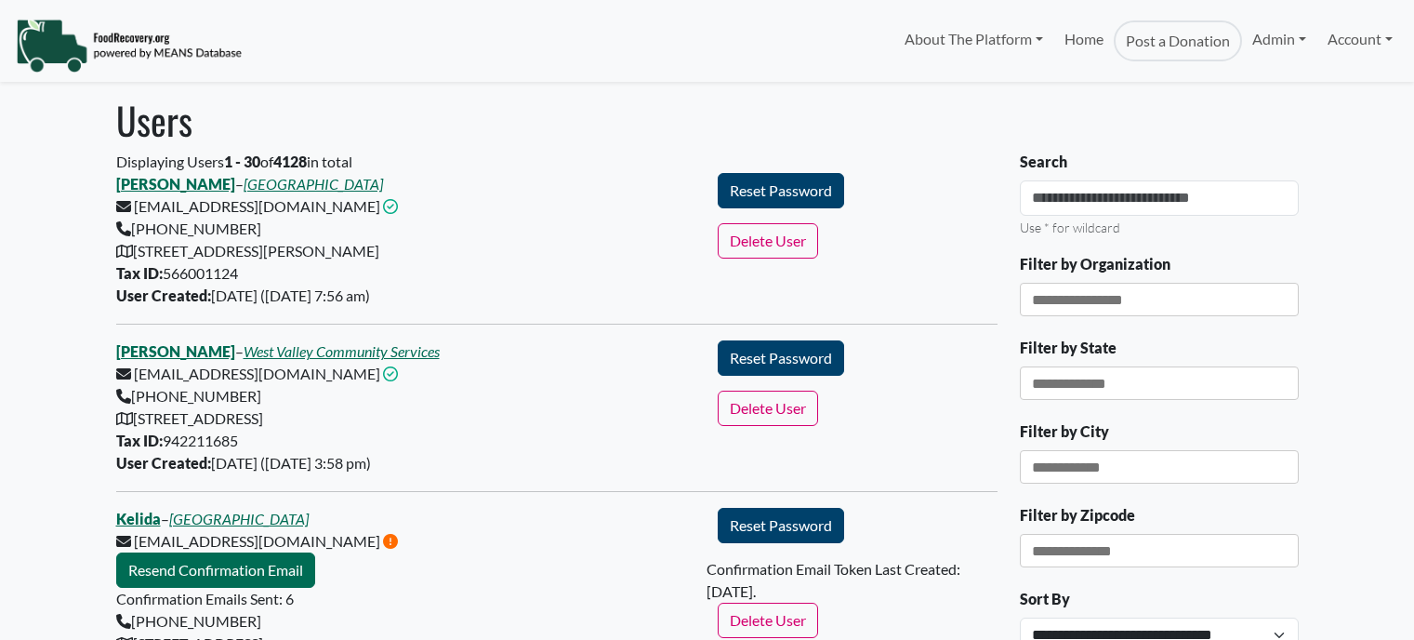 Image resolution: width=1414 pixels, height=640 pixels. What do you see at coordinates (1360, 39) in the screenshot?
I see `a: Account` at bounding box center [1360, 39].